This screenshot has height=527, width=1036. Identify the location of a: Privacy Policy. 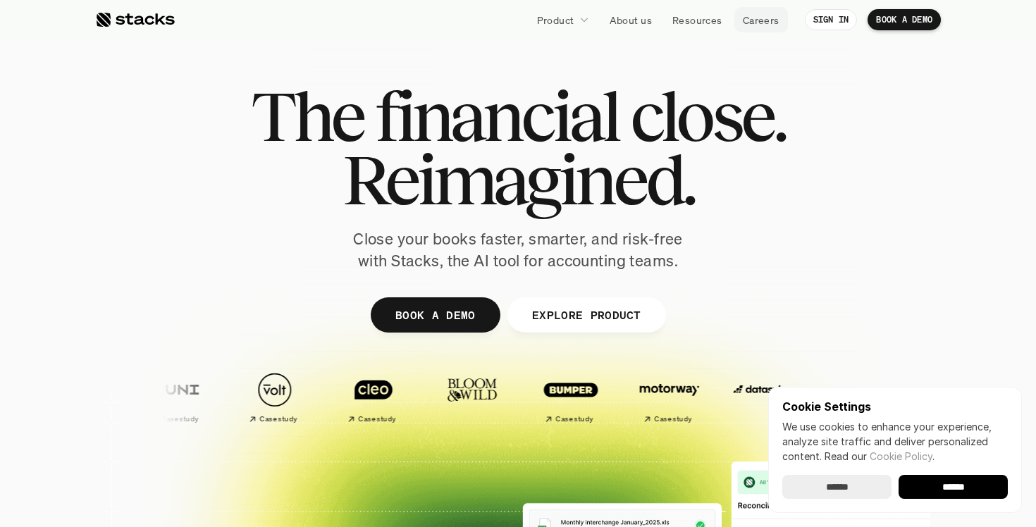
(197, 274).